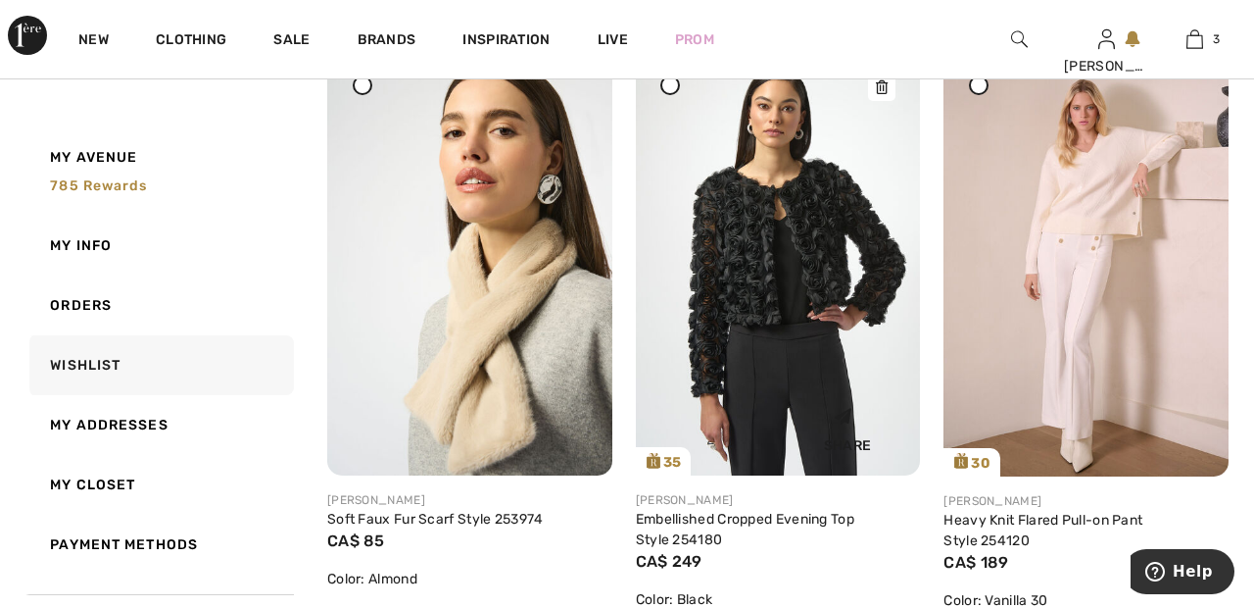 This screenshot has height=608, width=1254. Describe the element at coordinates (160, 365) in the screenshot. I see `a: Wishlist` at that location.